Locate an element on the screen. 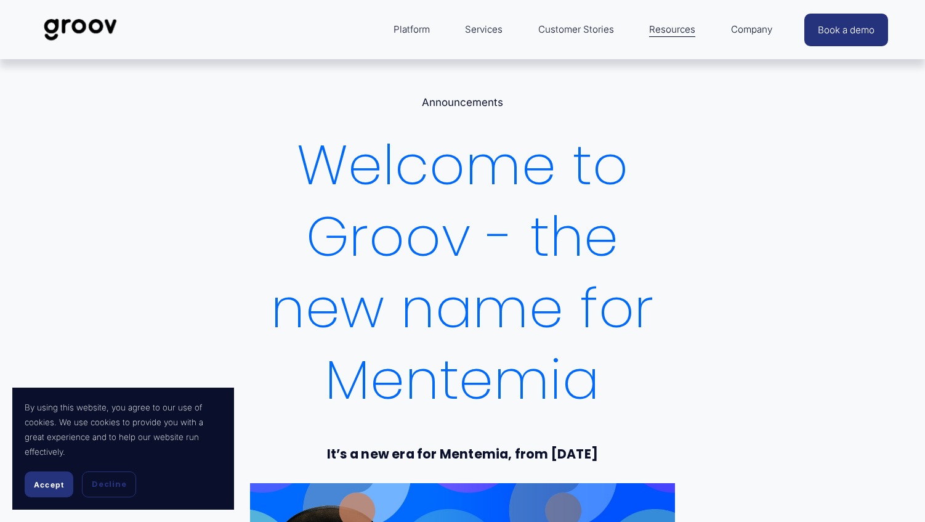 The image size is (925, 522). span: Accept is located at coordinates (49, 484).